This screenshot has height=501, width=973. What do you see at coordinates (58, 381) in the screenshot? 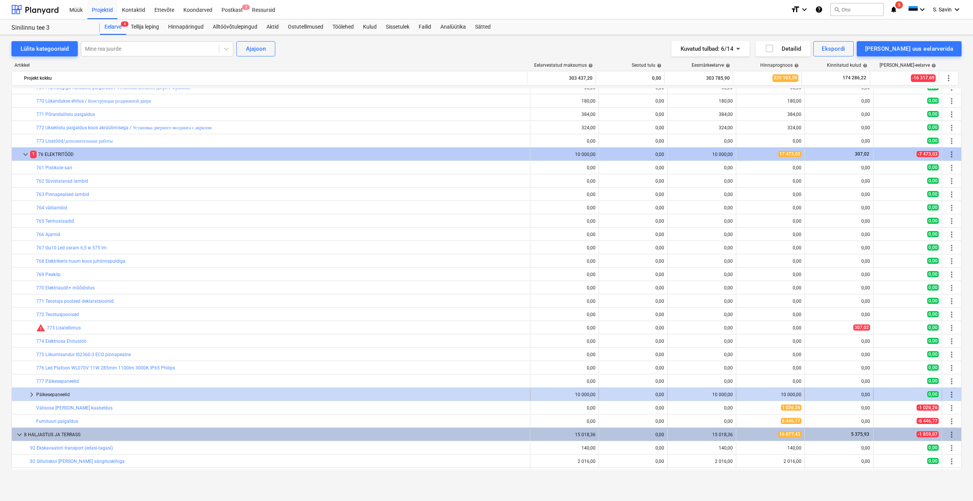
I see `a: 777 Päikesepaneelid` at bounding box center [58, 381].